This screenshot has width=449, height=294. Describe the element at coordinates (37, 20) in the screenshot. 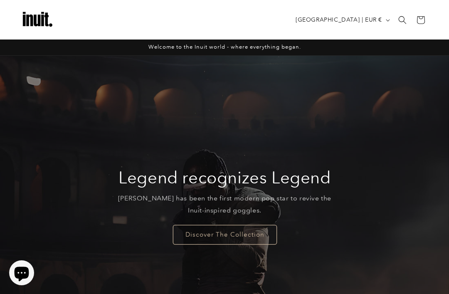

I see `img: Inuit Logo` at that location.